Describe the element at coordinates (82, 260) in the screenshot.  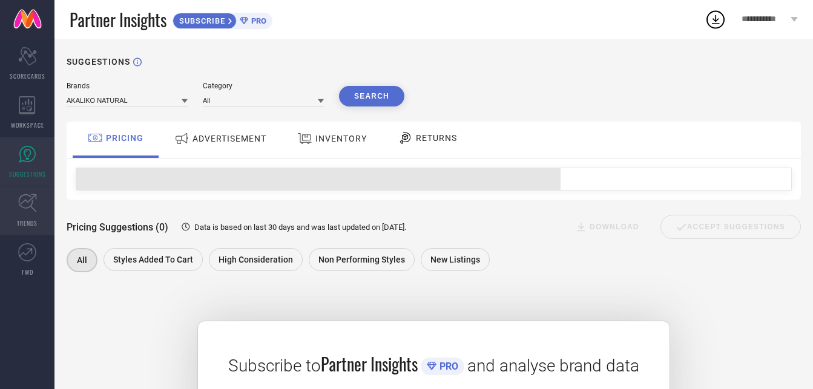
I see `span: All` at that location.